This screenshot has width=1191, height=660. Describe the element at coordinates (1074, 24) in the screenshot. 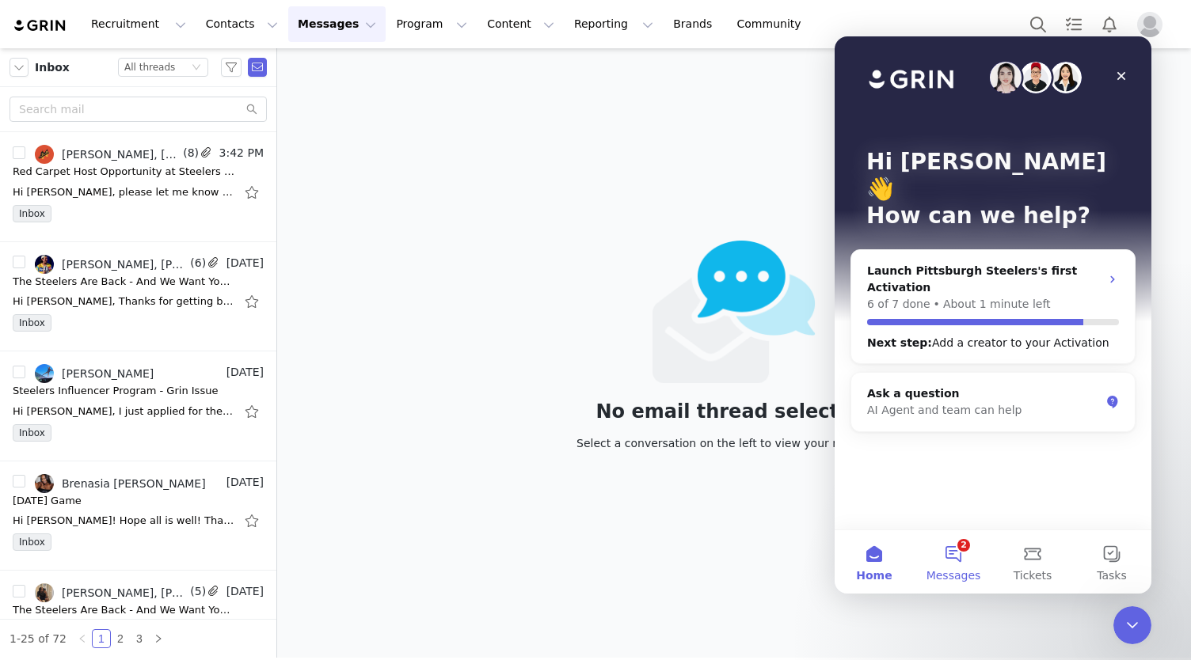

I see `a: Tasks` at that location.